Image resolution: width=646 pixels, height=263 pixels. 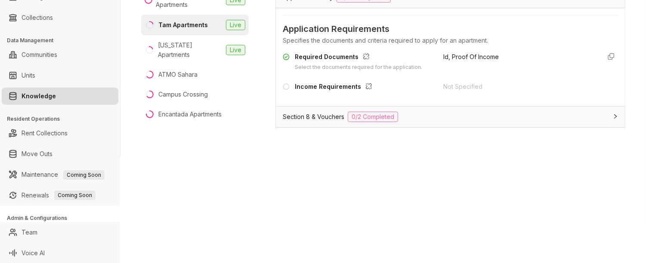 What do you see at coordinates (60, 96) in the screenshot?
I see `li: Knowledge` at bounding box center [60, 96].